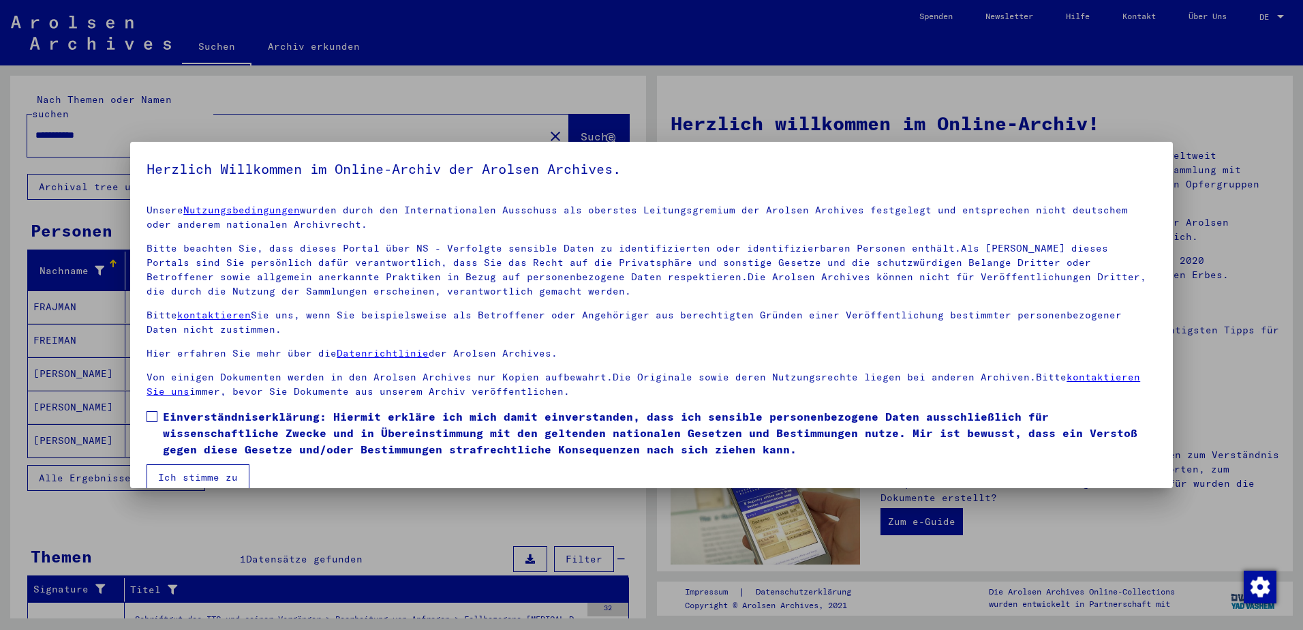 This screenshot has height=630, width=1303. I want to click on img: Zustimmung ändern, so click(1260, 587).